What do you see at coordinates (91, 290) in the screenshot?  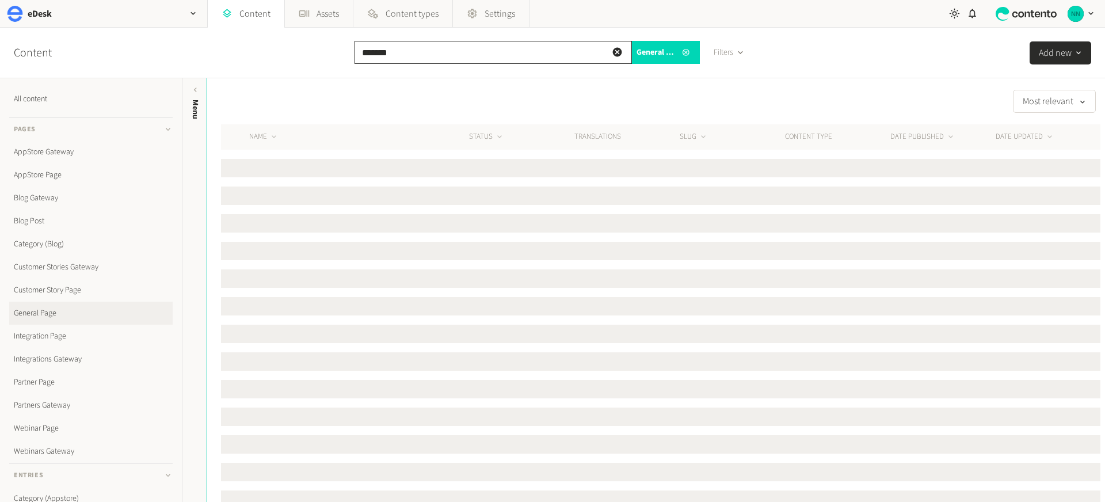 I see `a: Customer Story Page` at bounding box center [91, 290].